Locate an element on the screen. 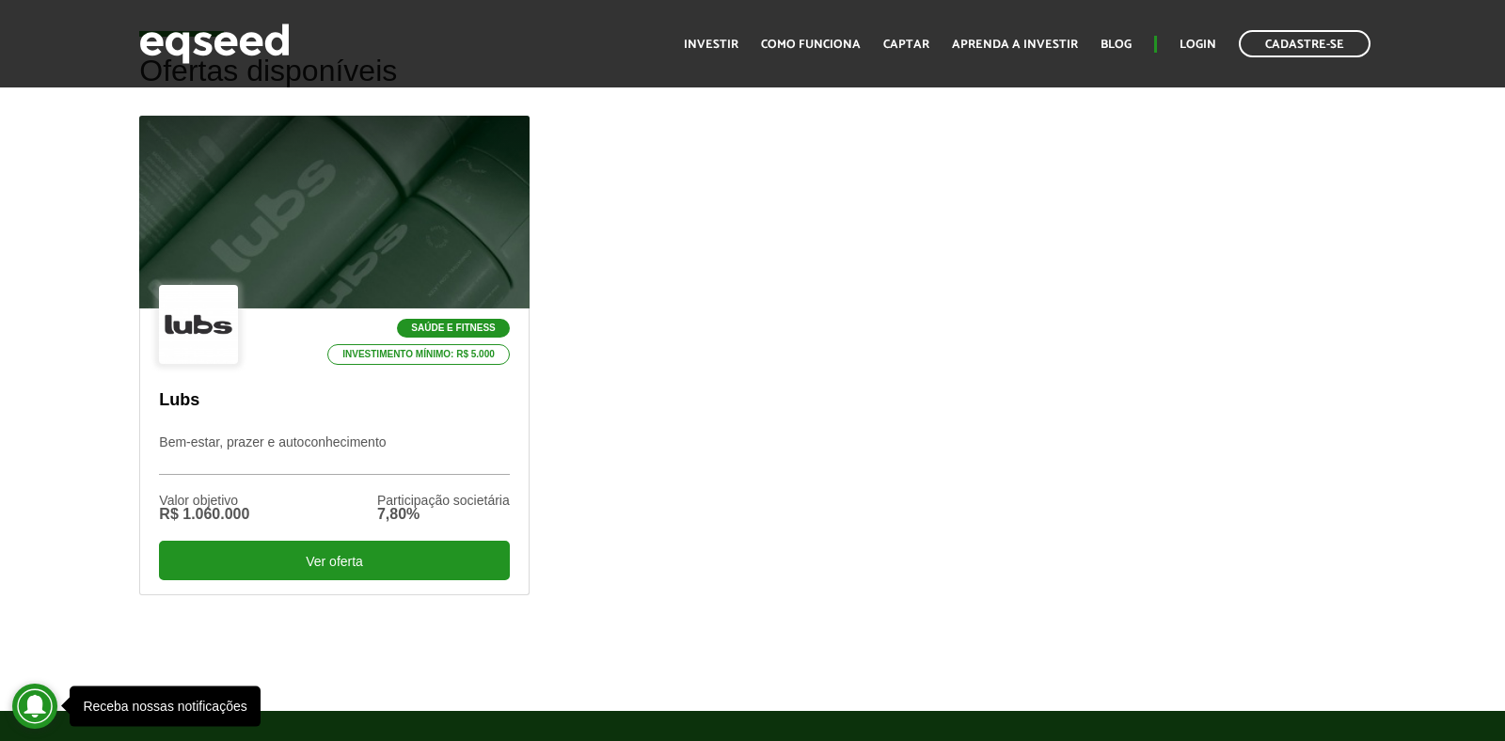 This screenshot has height=741, width=1505. a: Como funciona is located at coordinates (811, 44).